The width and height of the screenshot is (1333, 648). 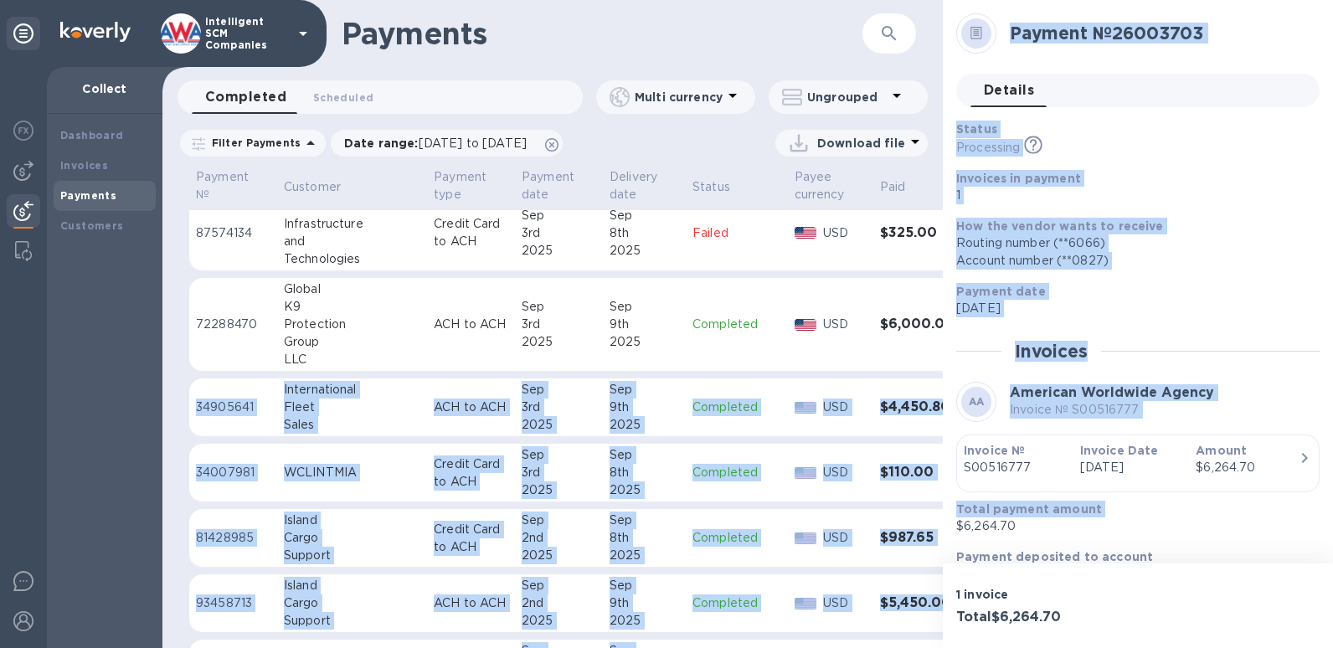 I want to click on h1: Payments, so click(x=602, y=33).